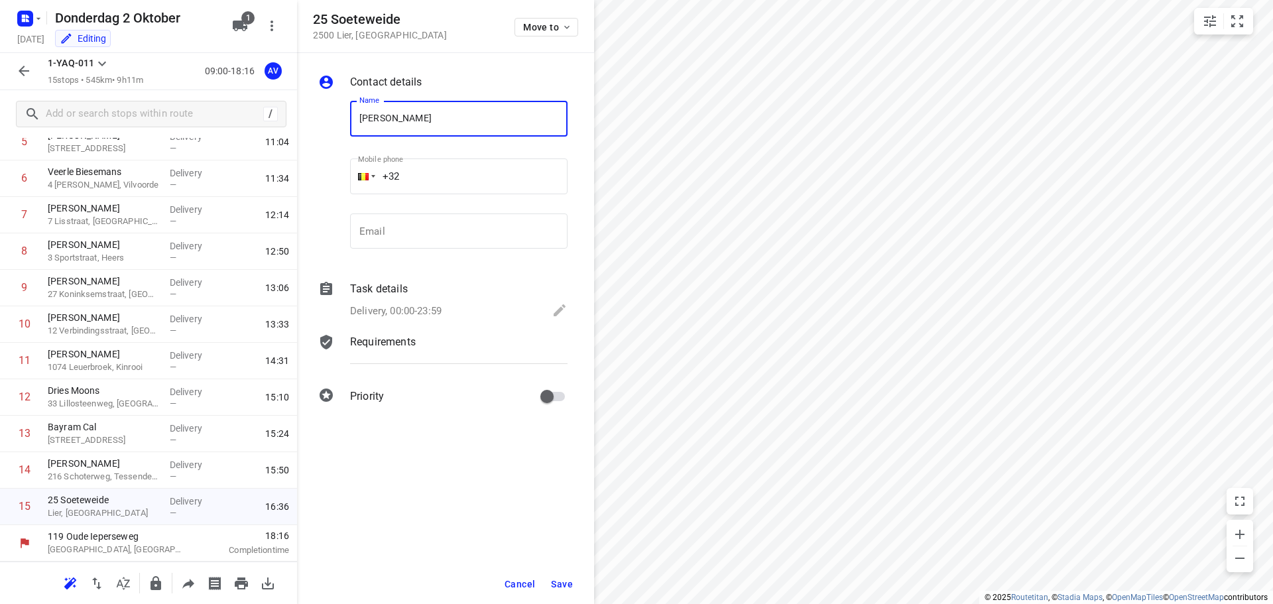 Image resolution: width=1273 pixels, height=604 pixels. Describe the element at coordinates (1237, 21) in the screenshot. I see `button: Fit zoom` at that location.